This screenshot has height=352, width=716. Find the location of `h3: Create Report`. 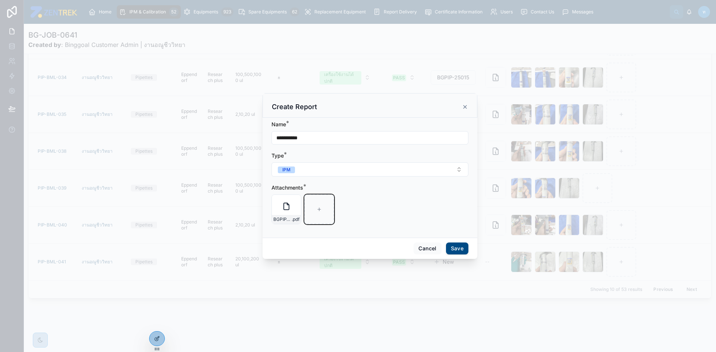

h3: Create Report is located at coordinates (294, 107).